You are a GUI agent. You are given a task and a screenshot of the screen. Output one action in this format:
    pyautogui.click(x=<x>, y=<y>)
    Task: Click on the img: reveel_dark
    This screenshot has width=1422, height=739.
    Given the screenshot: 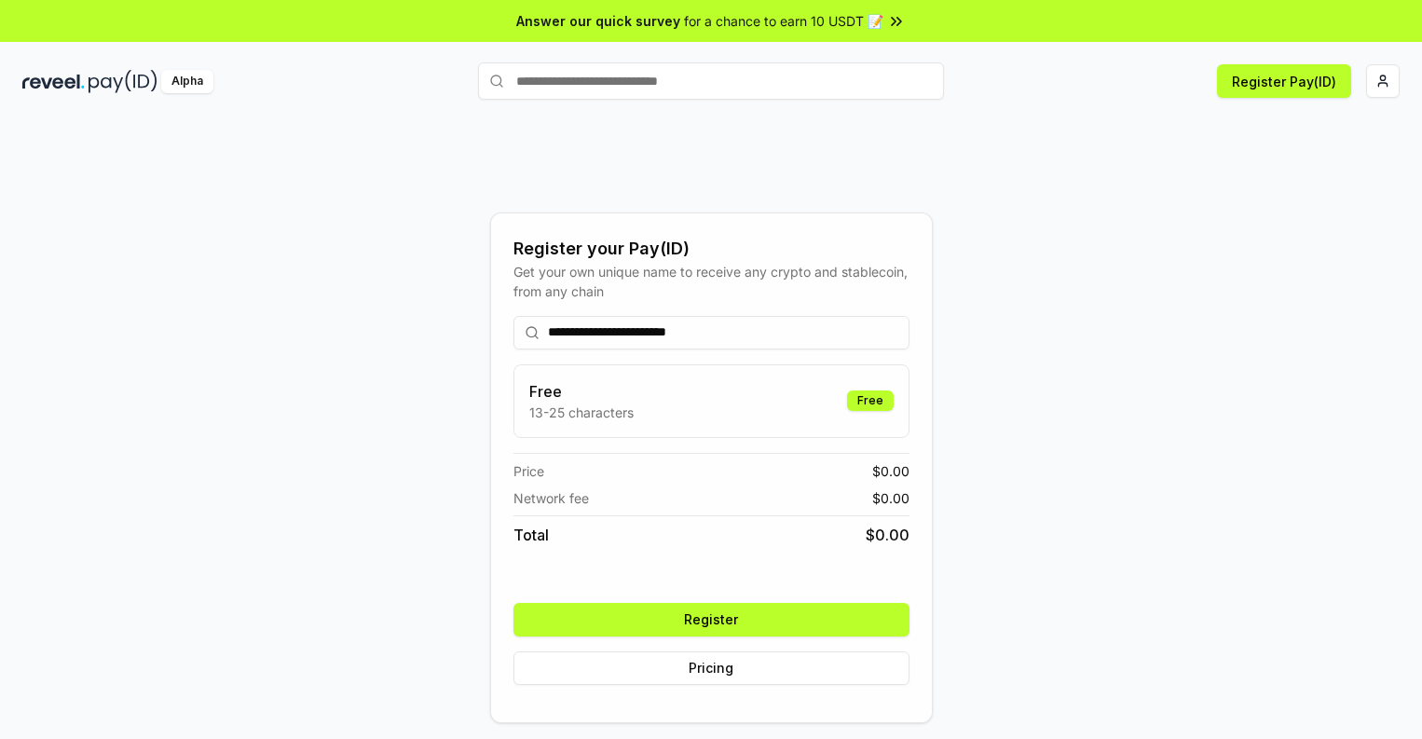 What is the action you would take?
    pyautogui.click(x=53, y=81)
    